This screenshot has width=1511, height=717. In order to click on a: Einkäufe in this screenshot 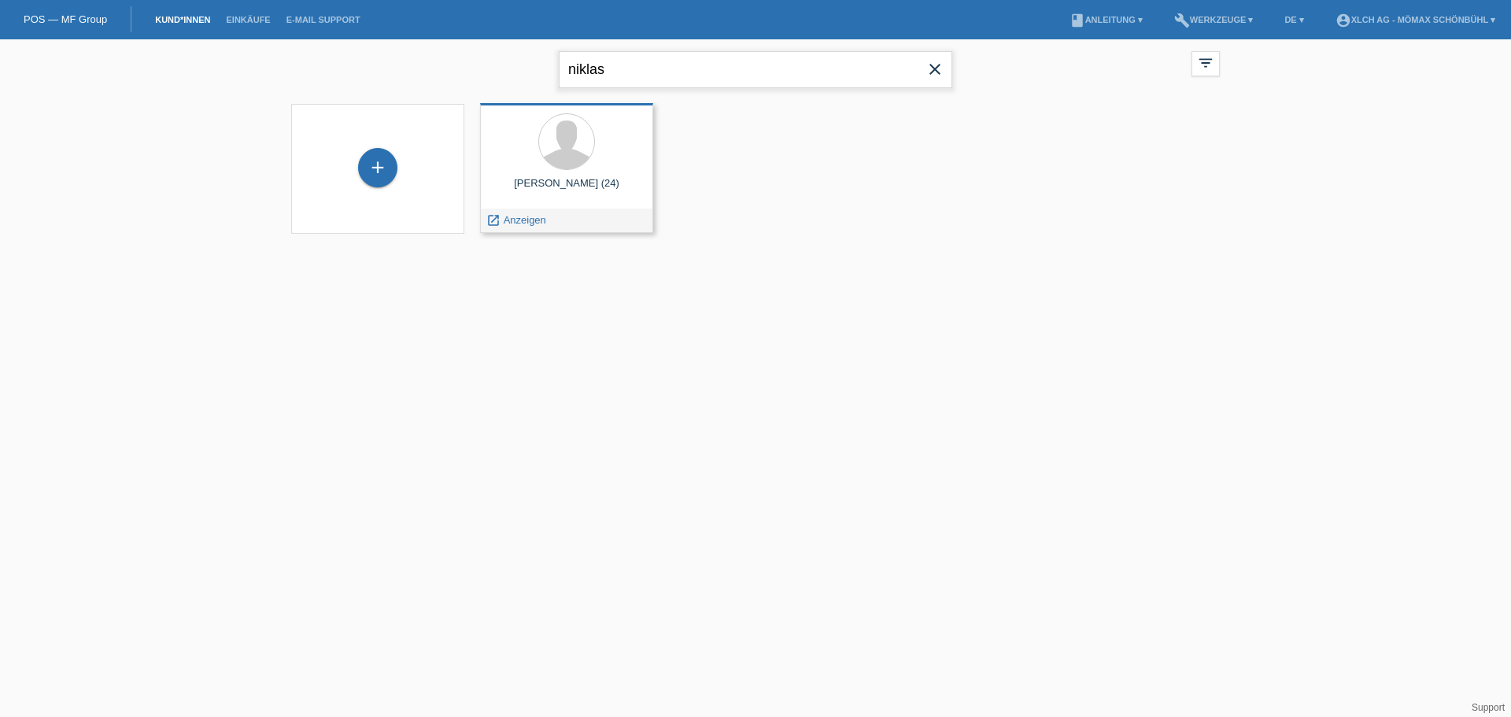, I will do `click(248, 20)`.